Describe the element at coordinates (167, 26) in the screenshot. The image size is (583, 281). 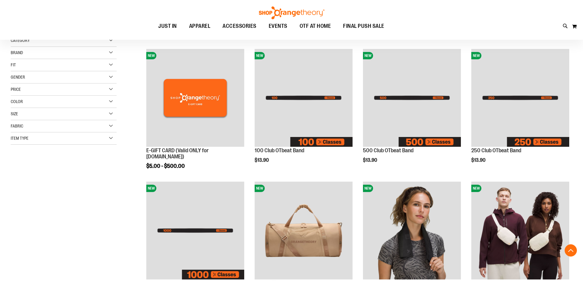
I see `a: JUST IN` at that location.